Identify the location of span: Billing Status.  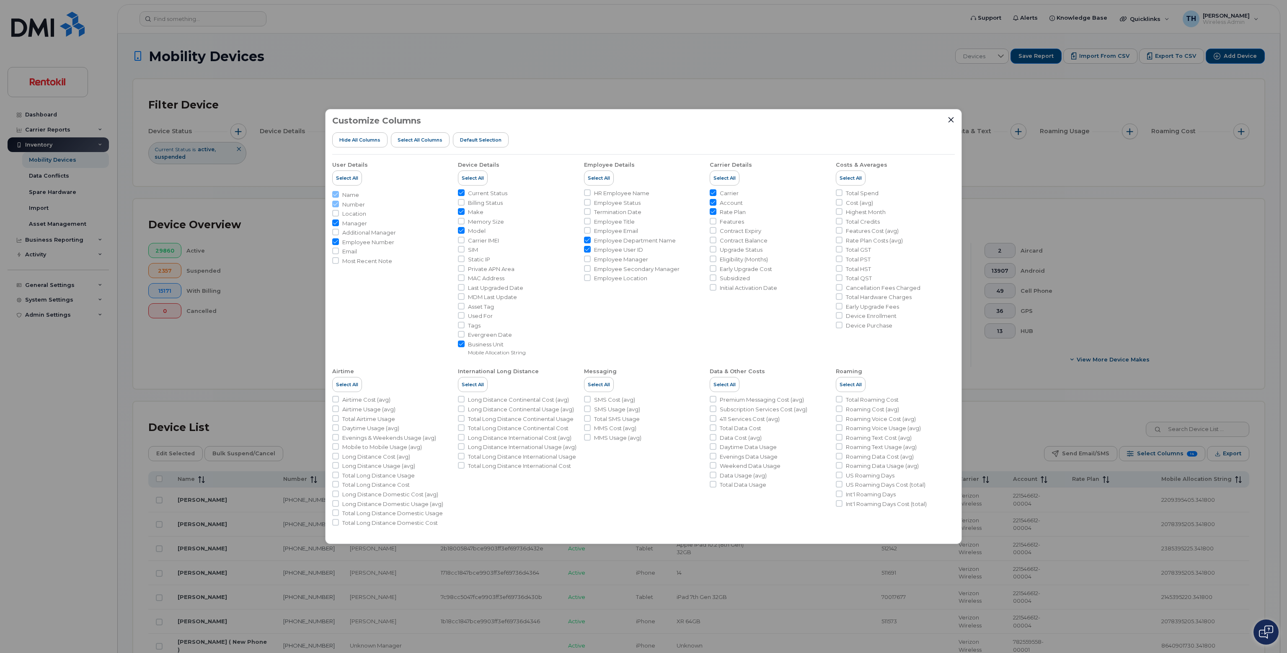
(485, 203).